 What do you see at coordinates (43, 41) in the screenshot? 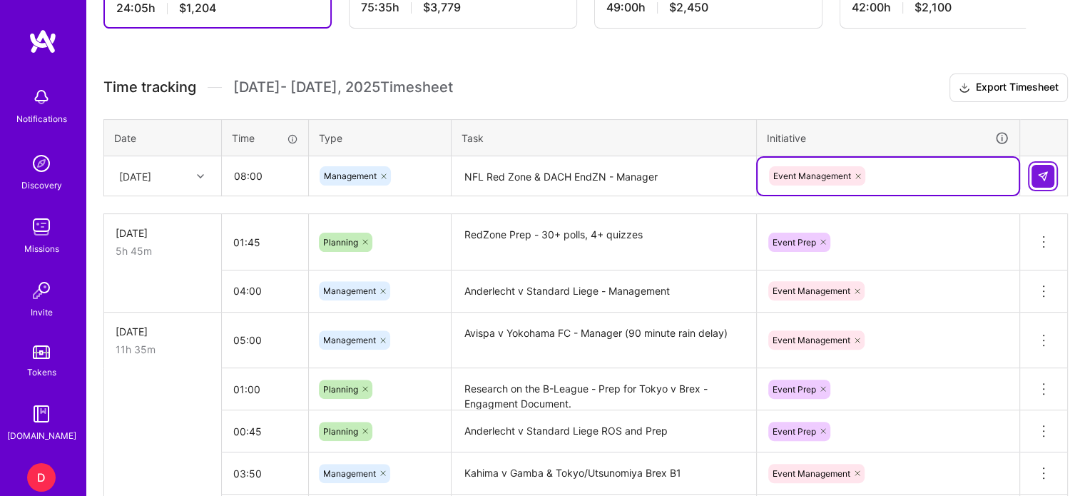
I see `img: logo` at bounding box center [43, 41].